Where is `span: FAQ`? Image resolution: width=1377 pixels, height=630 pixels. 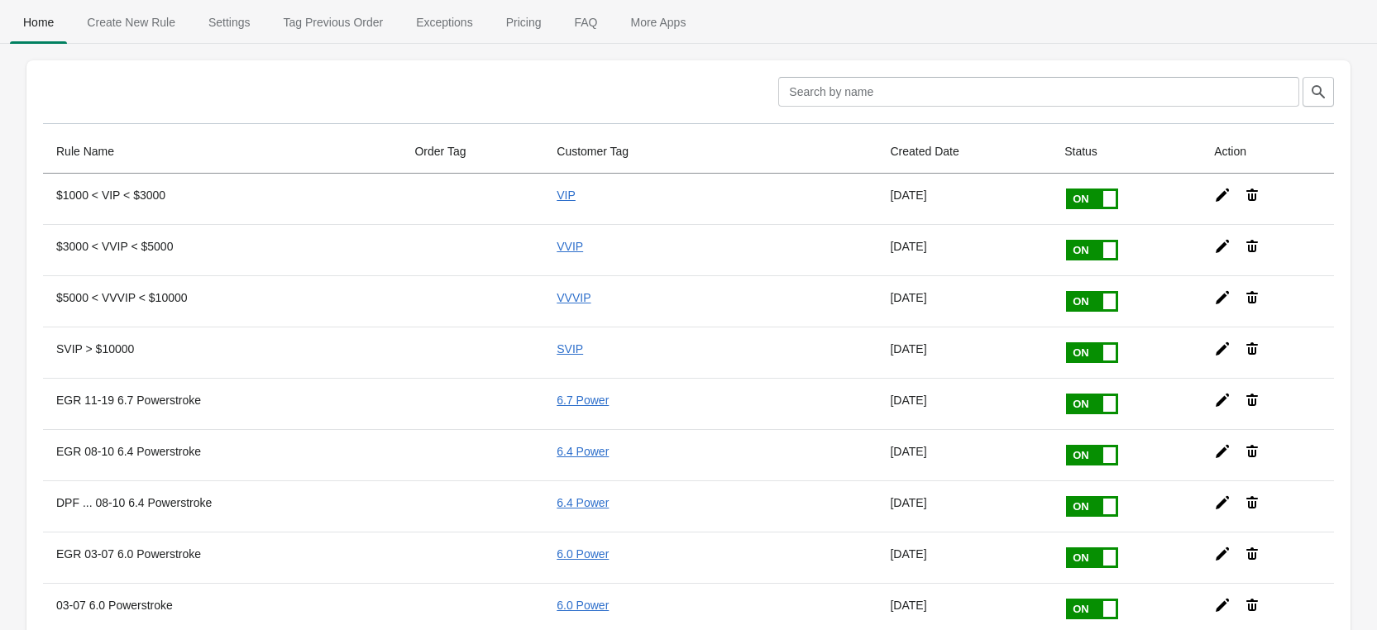
span: FAQ is located at coordinates (585, 22).